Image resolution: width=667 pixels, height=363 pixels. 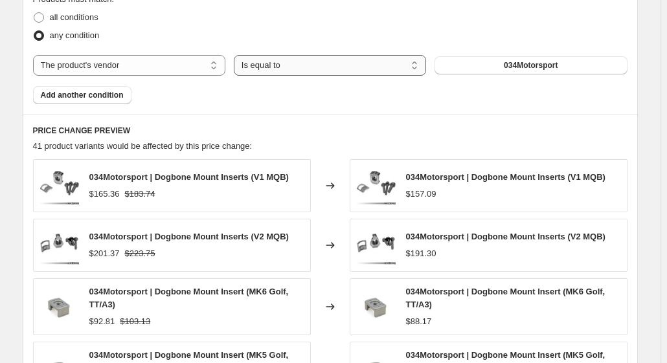 What do you see at coordinates (419, 322) in the screenshot?
I see `div: $88.17` at bounding box center [419, 322].